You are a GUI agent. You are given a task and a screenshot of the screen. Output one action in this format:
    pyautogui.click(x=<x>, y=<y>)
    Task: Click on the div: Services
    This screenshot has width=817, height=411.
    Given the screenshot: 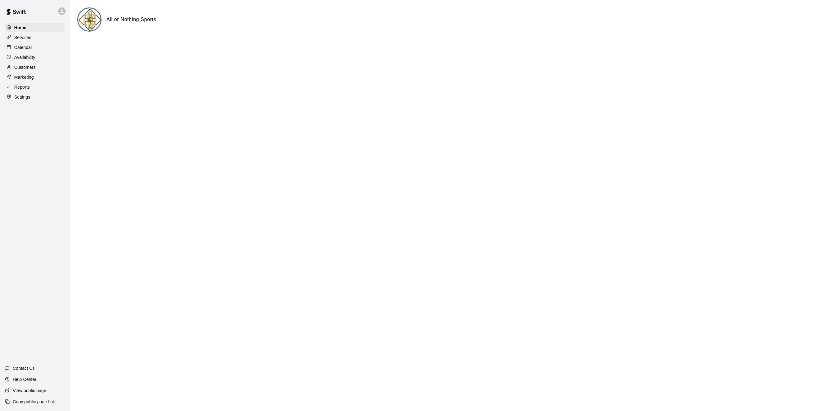 What is the action you would take?
    pyautogui.click(x=35, y=38)
    